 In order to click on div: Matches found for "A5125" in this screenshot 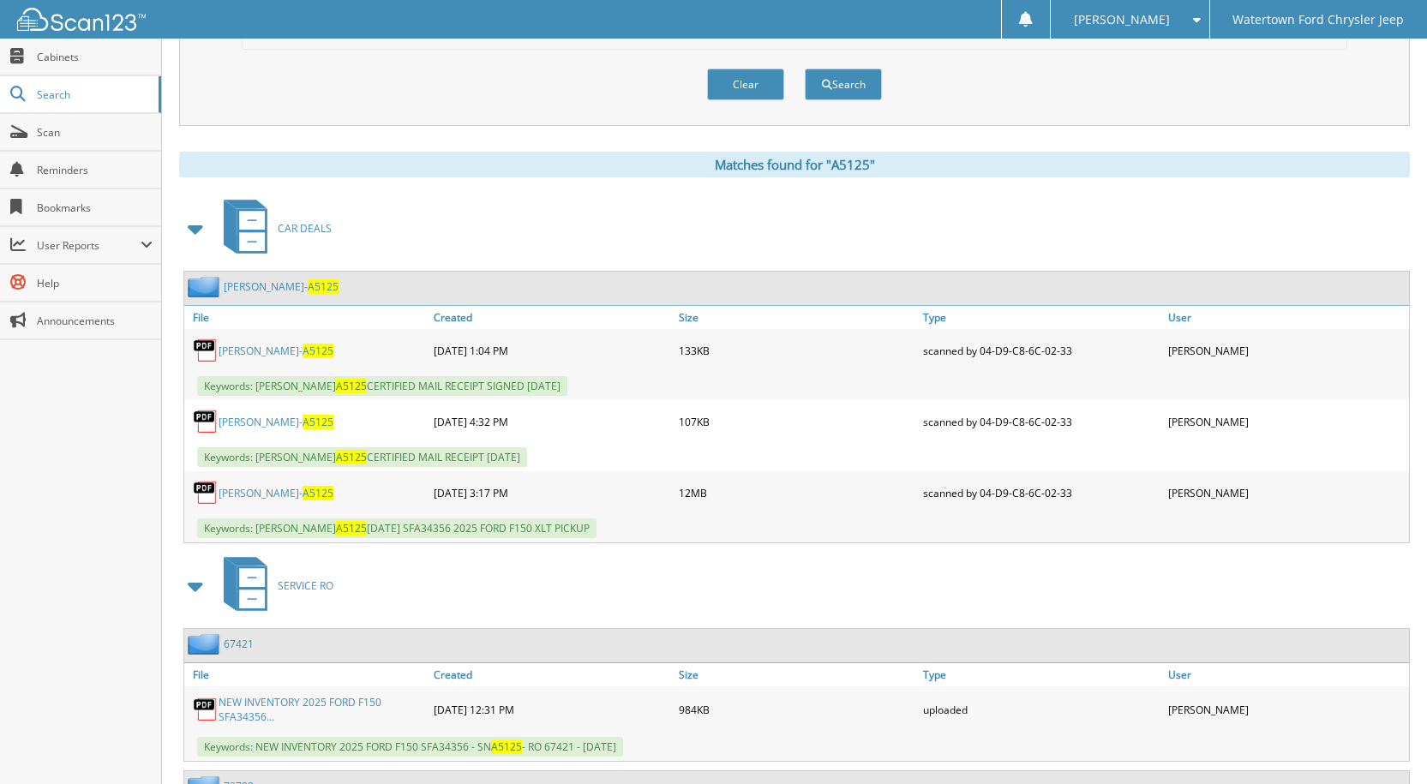, I will do `click(795, 165)`.